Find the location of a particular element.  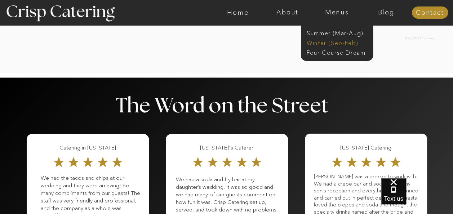

nav: Contact is located at coordinates (429, 13).